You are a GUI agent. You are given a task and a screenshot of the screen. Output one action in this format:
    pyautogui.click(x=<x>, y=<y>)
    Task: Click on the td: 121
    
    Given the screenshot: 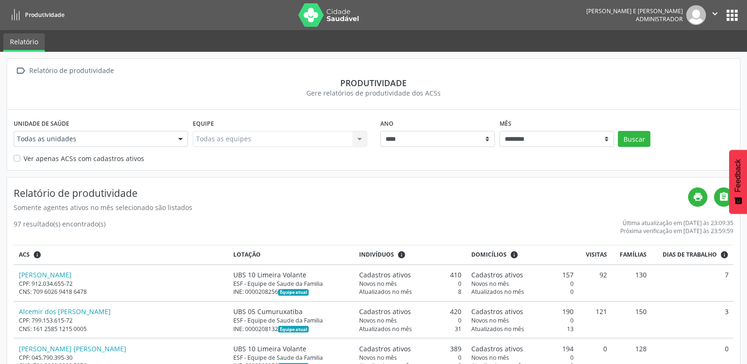 What is the action you would take?
    pyautogui.click(x=595, y=320)
    